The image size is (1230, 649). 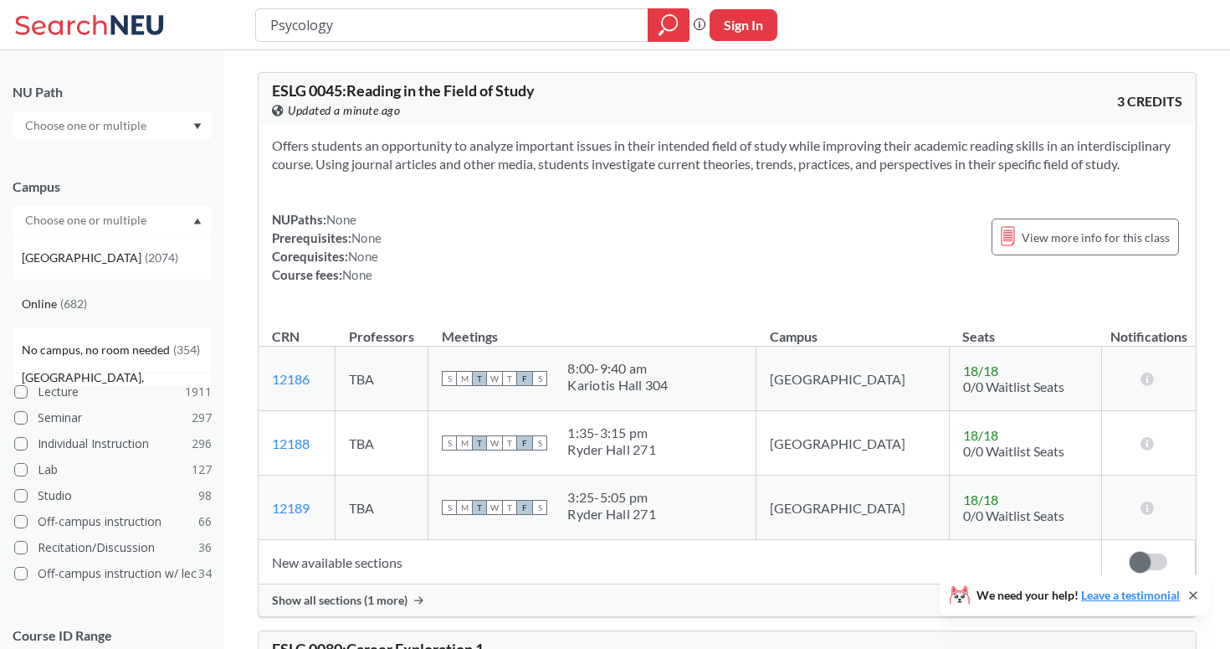 What do you see at coordinates (669, 25) in the screenshot?
I see `svg: magnifying glass` at bounding box center [669, 25].